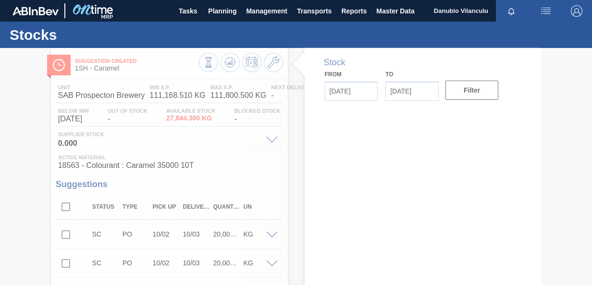 Image resolution: width=592 pixels, height=285 pixels. What do you see at coordinates (354, 11) in the screenshot?
I see `span: Reports` at bounding box center [354, 11].